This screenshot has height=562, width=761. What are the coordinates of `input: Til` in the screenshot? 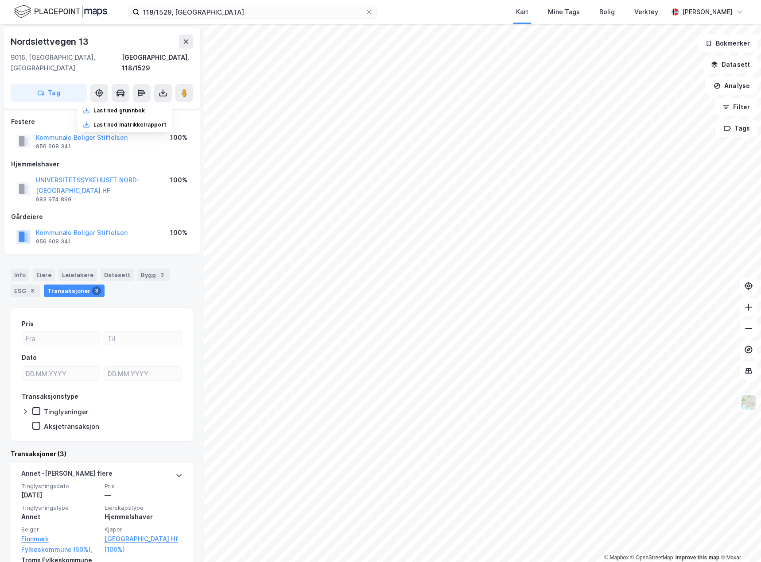 It's located at (143, 338).